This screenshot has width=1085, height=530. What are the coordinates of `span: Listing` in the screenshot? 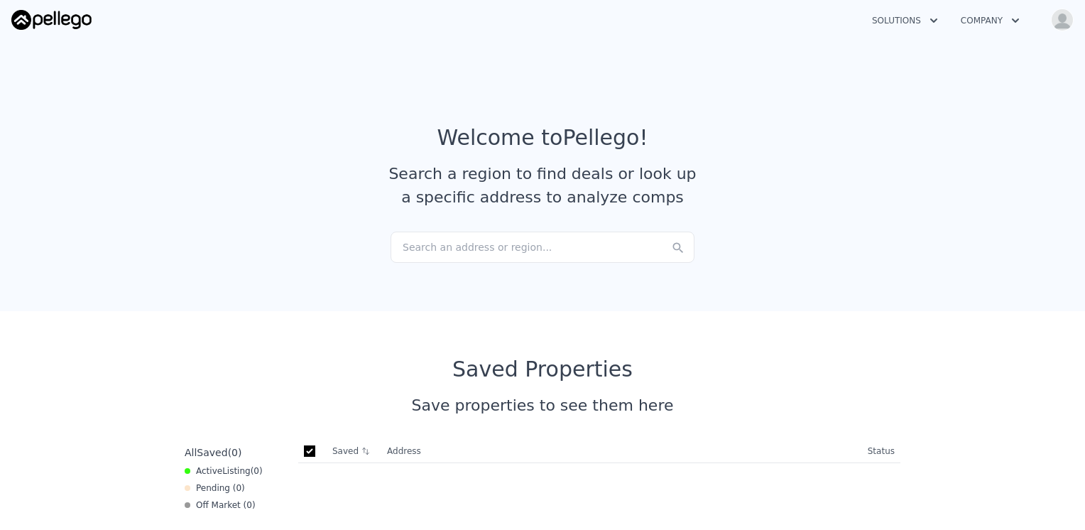 It's located at (237, 471).